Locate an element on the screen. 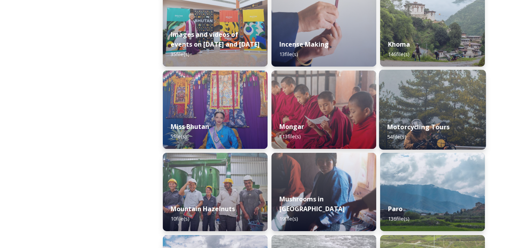  strong: Mongar is located at coordinates (292, 127).